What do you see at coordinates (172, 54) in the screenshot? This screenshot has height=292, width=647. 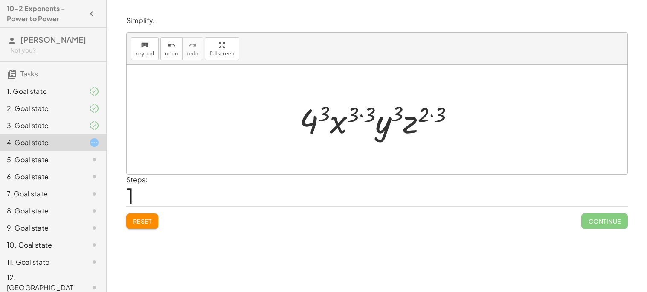 I see `span: undo` at bounding box center [172, 54].